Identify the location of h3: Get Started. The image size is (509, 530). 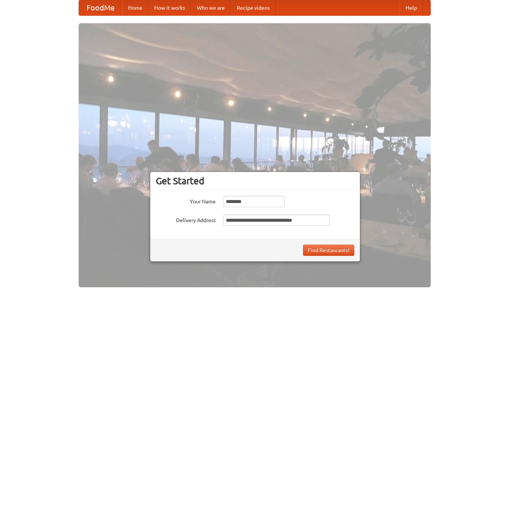
(255, 181).